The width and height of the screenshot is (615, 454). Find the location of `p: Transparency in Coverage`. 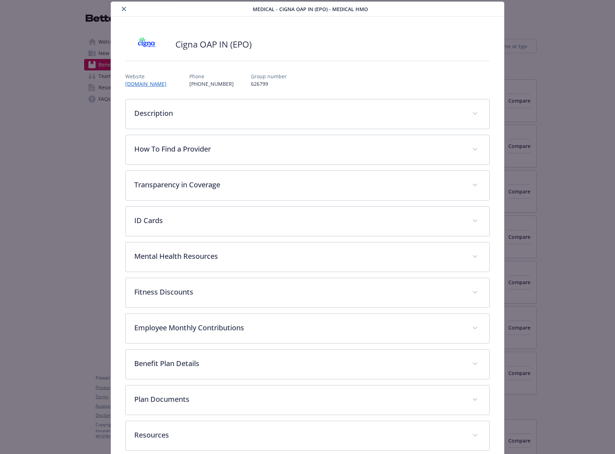

p: Transparency in Coverage is located at coordinates (299, 185).